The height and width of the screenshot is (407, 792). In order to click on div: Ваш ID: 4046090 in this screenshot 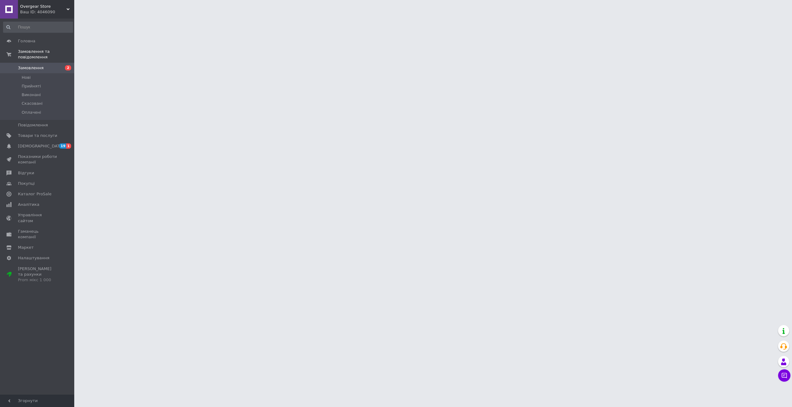, I will do `click(47, 12)`.